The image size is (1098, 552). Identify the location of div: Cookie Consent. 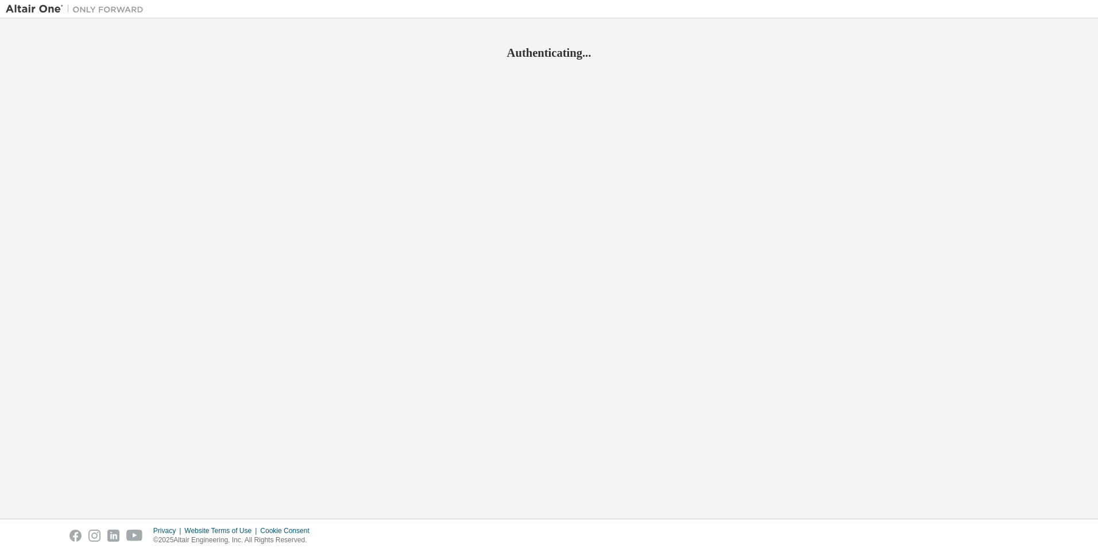
(288, 531).